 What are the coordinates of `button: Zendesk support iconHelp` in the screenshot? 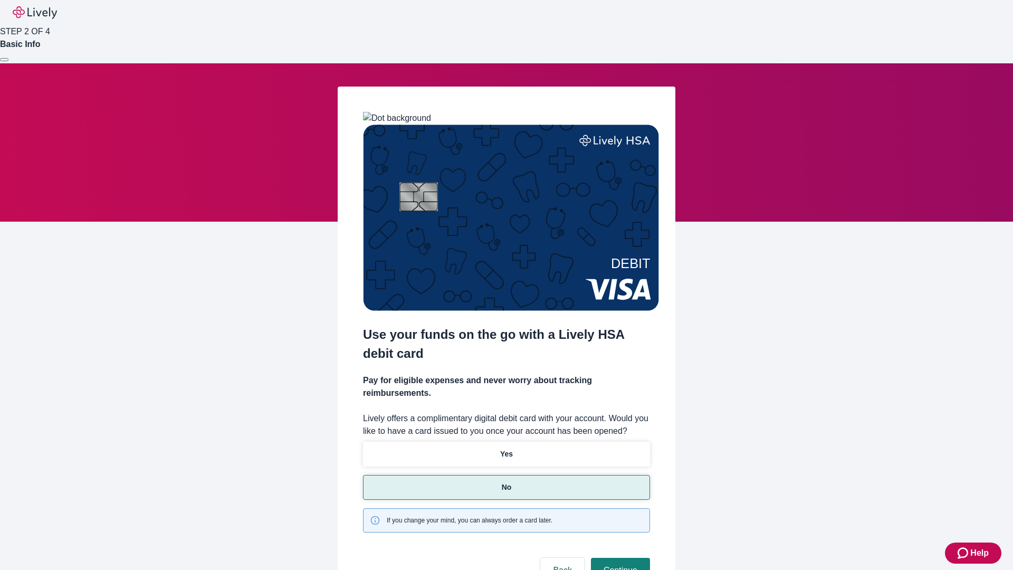 It's located at (972, 553).